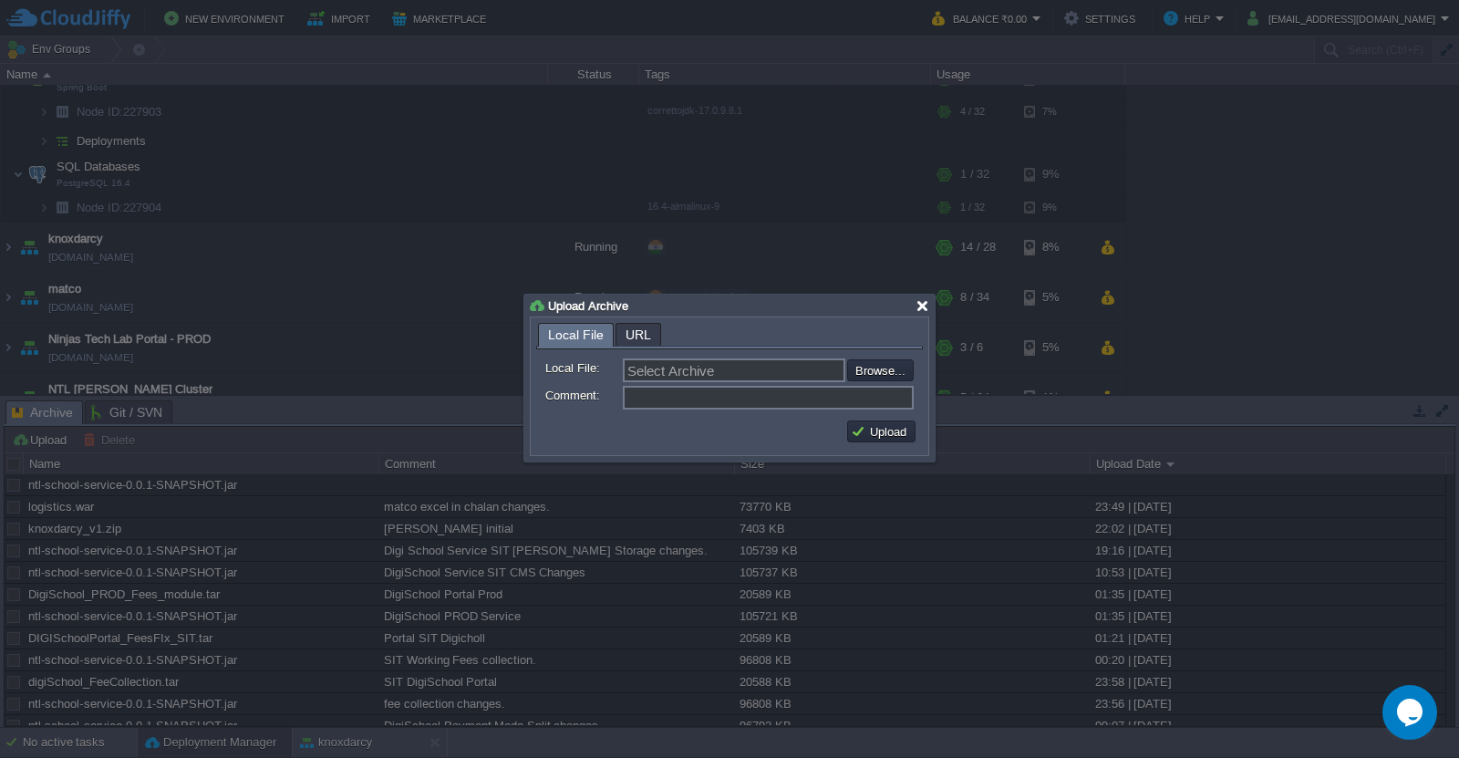 This screenshot has width=1459, height=758. I want to click on span: URL, so click(638, 335).